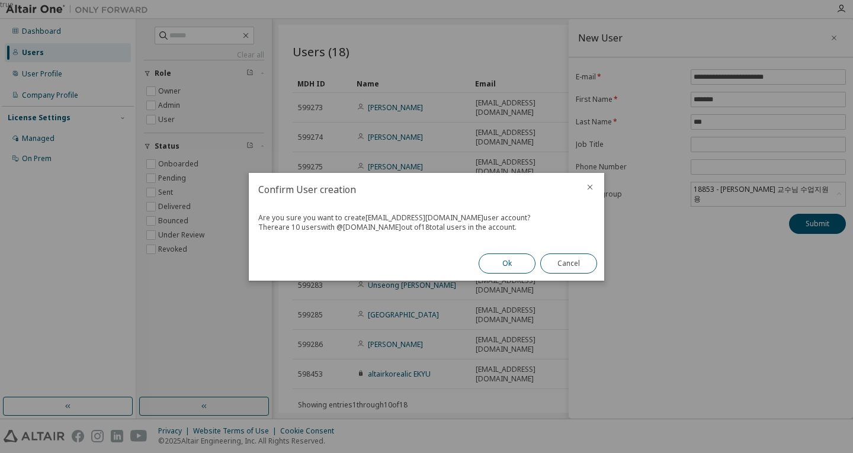 This screenshot has width=853, height=453. I want to click on button: Cancel, so click(569, 264).